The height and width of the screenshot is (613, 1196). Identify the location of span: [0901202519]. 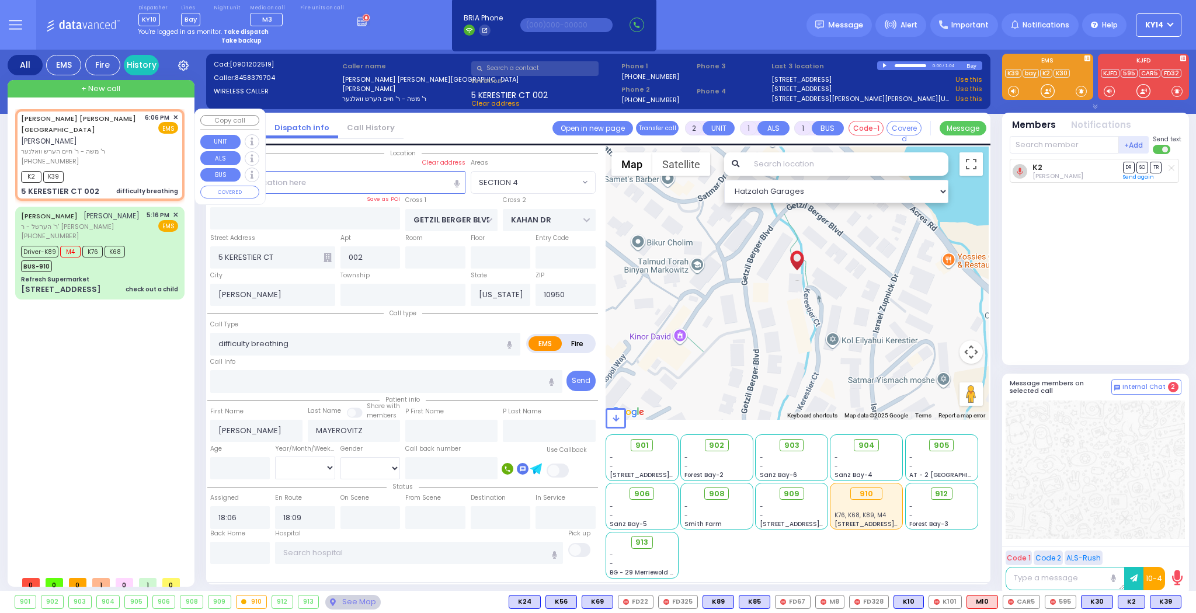
(252, 64).